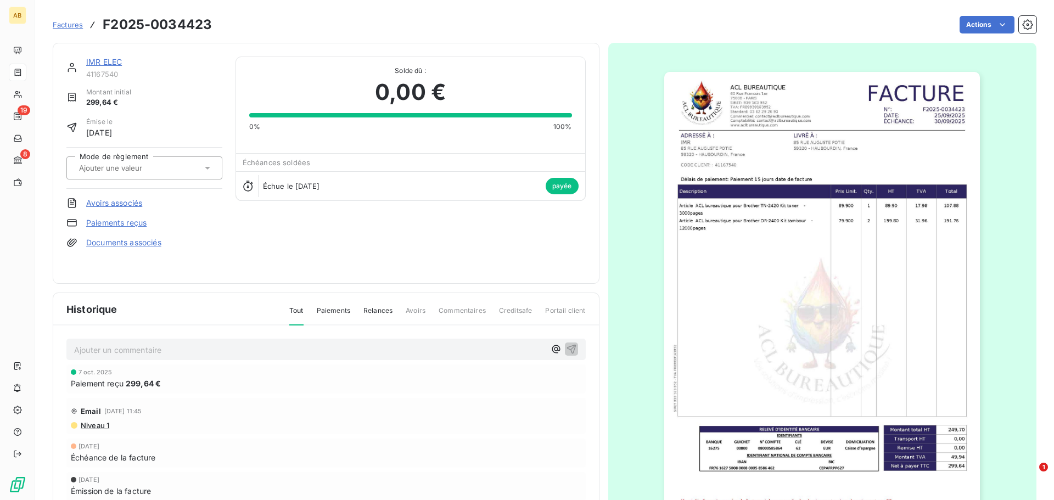  Describe the element at coordinates (157, 25) in the screenshot. I see `h3: F2025-0034423` at that location.